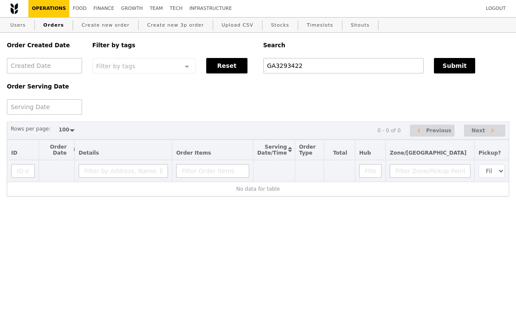 Image resolution: width=516 pixels, height=317 pixels. I want to click on a: Create new 3p order, so click(176, 25).